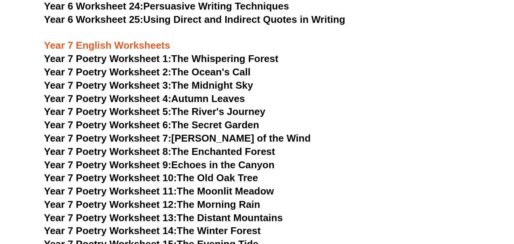 The image size is (514, 244). I want to click on a: Year 7 Poetry Worksheet 3:The Midnight Sky, so click(149, 85).